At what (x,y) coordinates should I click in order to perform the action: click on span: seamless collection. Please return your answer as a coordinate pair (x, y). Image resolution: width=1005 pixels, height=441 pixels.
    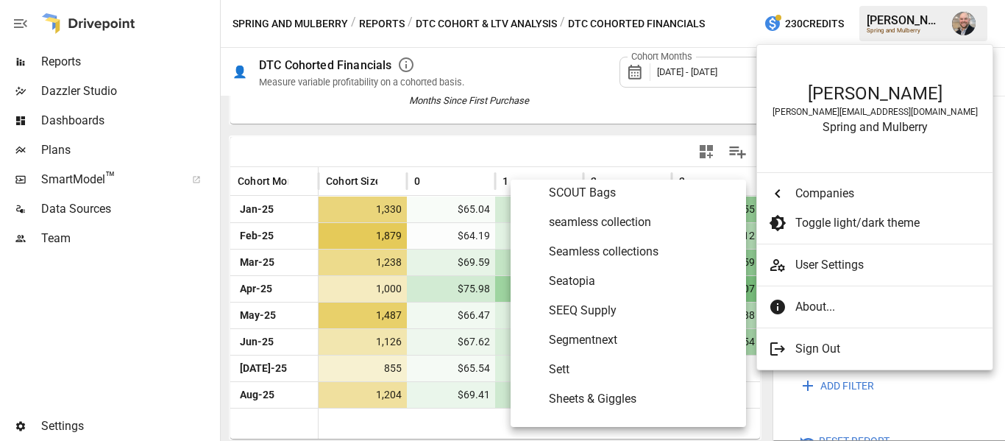
    Looking at the image, I should click on (642, 222).